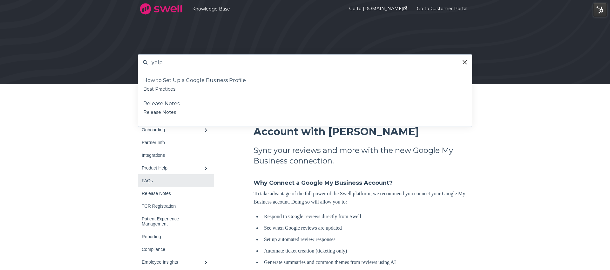 Image resolution: width=610 pixels, height=270 pixels. I want to click on div: How to Set Up a Google Business Profile, so click(305, 80).